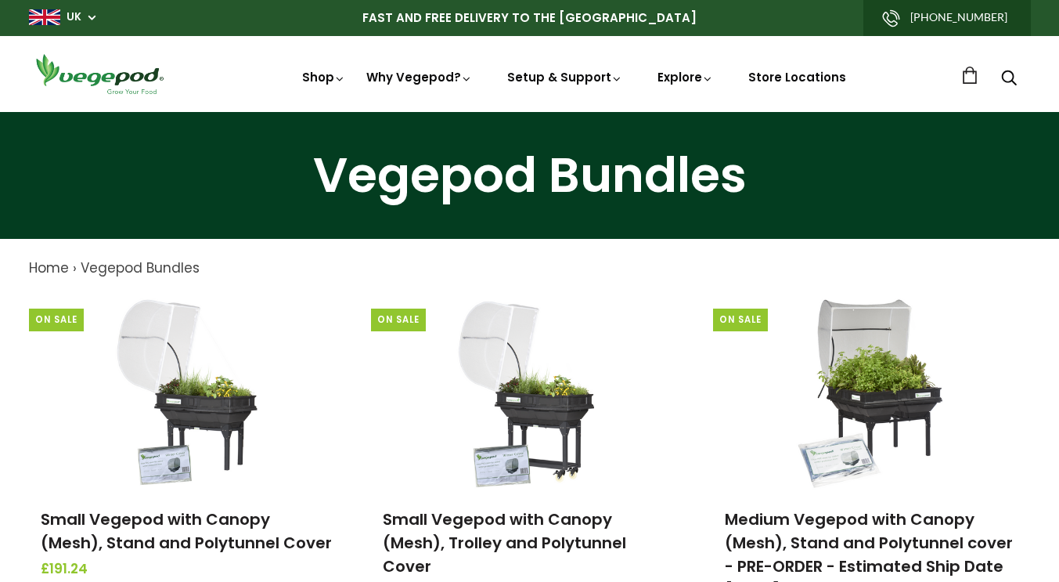 The width and height of the screenshot is (1059, 582). Describe the element at coordinates (419, 77) in the screenshot. I see `a: Why Vegepod?` at that location.